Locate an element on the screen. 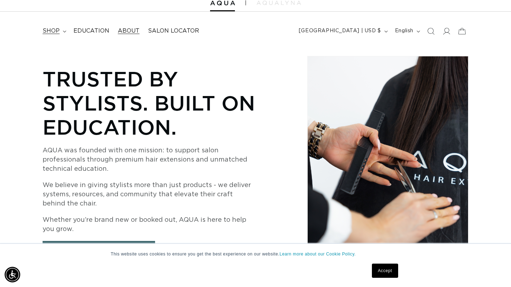 This screenshot has width=511, height=287. div: Accessibility Menu is located at coordinates (12, 275).